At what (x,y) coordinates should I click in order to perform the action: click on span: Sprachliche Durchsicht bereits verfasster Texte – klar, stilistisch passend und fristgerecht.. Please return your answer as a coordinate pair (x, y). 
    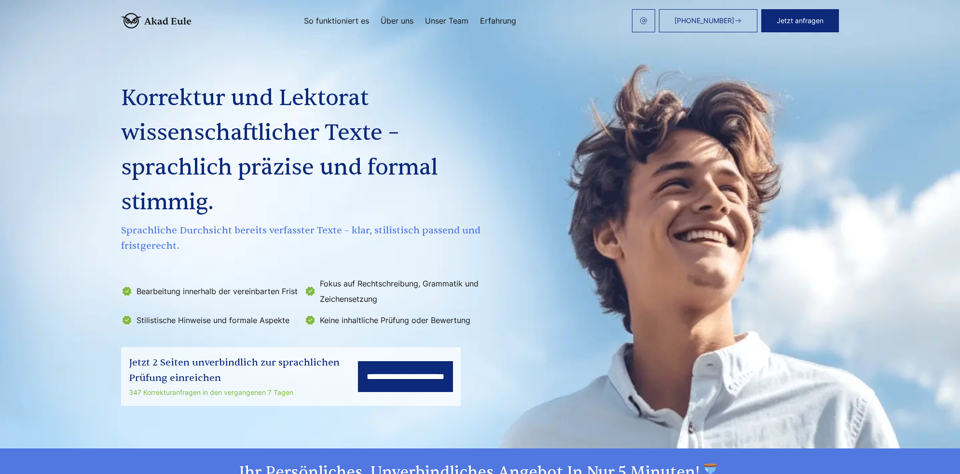
    Looking at the image, I should click on (303, 238).